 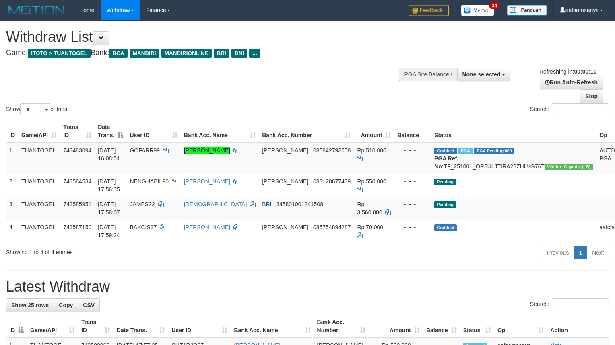 I want to click on h1: Latest Withdraw, so click(x=307, y=287).